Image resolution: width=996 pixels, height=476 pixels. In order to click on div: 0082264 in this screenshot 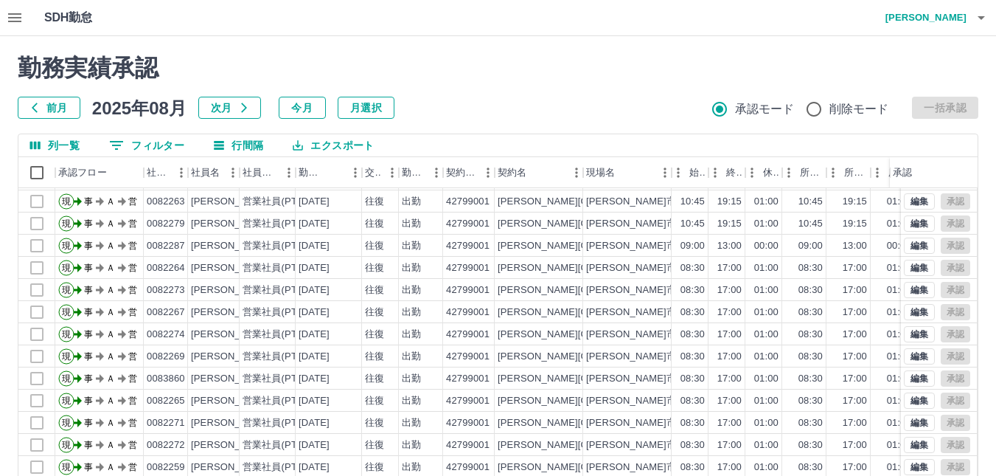, I will do `click(166, 268)`.